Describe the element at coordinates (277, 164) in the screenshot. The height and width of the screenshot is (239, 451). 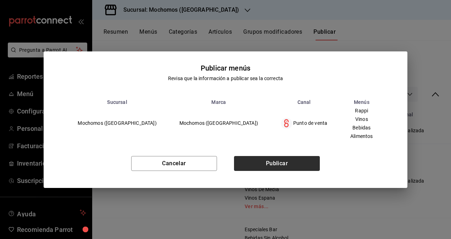
I see `button: Publicar` at that location.